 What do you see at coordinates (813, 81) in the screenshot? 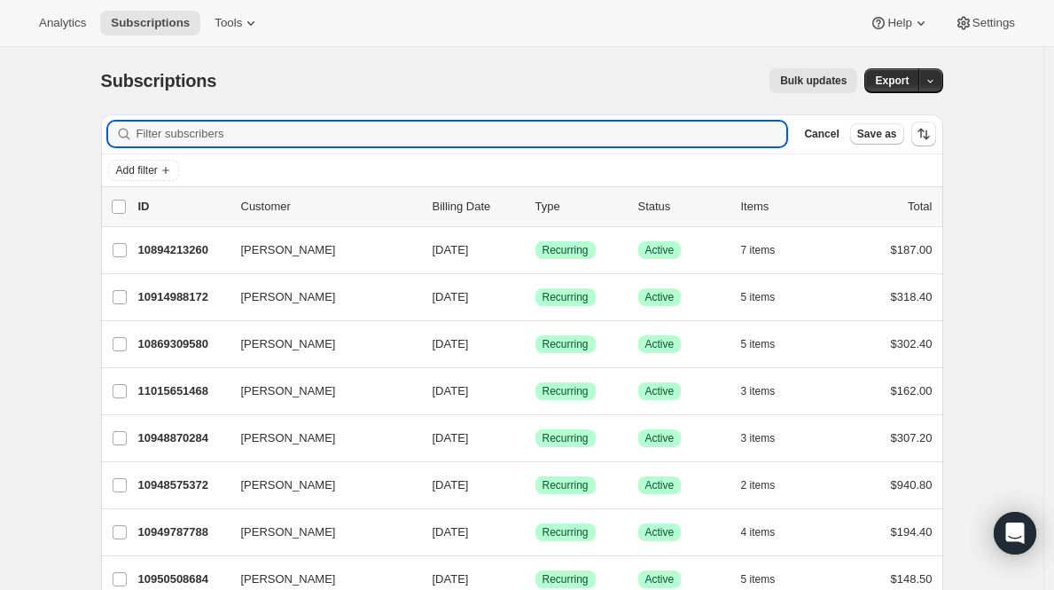
I see `span: Bulk updates` at bounding box center [813, 81].